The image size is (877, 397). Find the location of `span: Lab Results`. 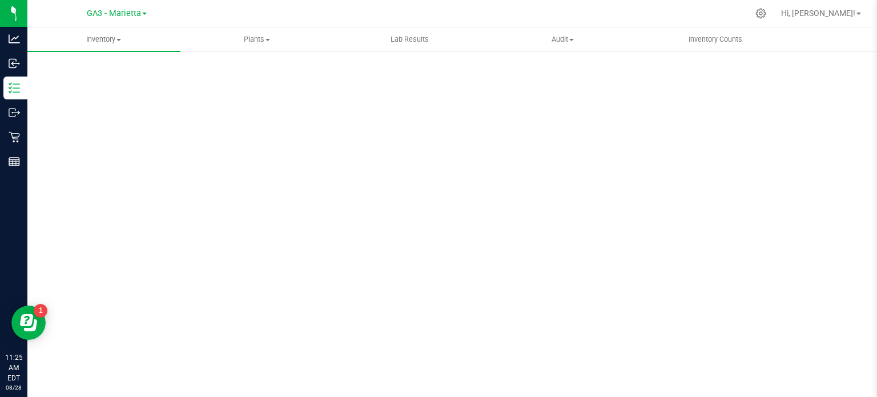

span: Lab Results is located at coordinates (409, 39).